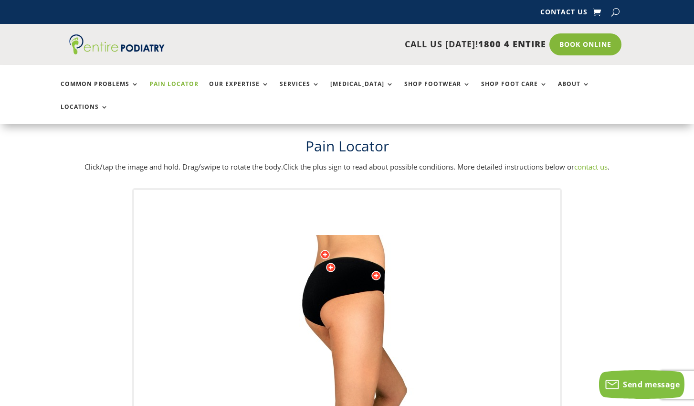  Describe the element at coordinates (239, 91) in the screenshot. I see `a: Our Expertise` at that location.